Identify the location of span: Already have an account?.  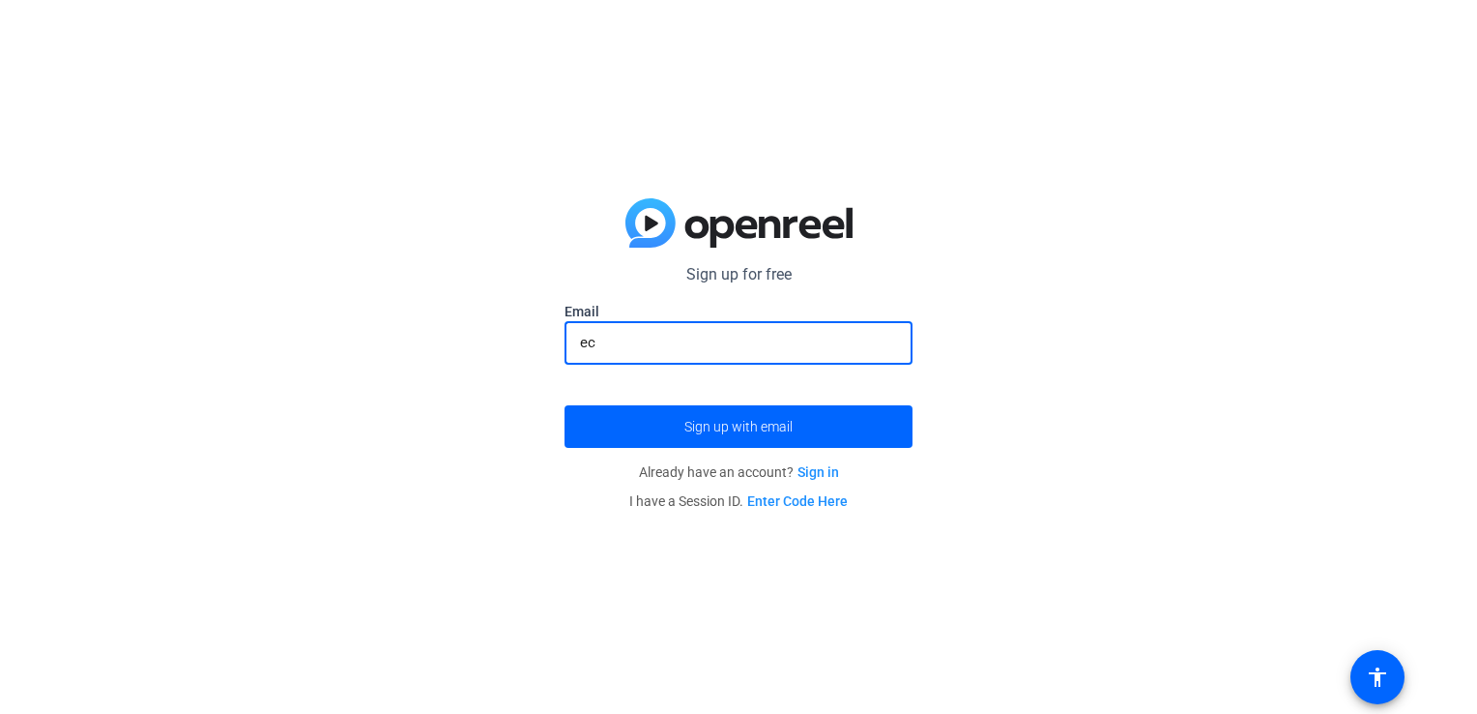
(739, 472).